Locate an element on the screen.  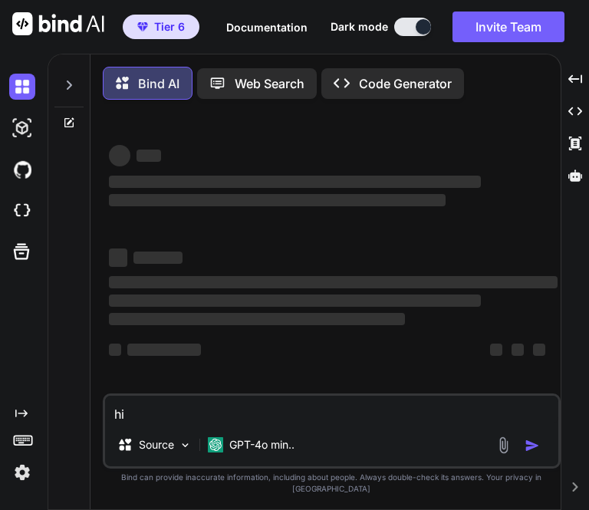
button: Documentation is located at coordinates (267, 27).